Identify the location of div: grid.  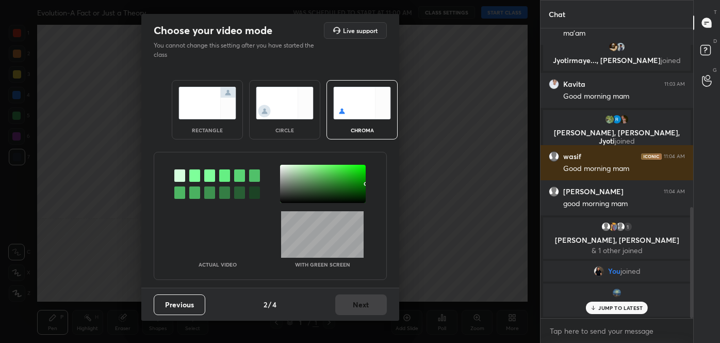
(617, 173).